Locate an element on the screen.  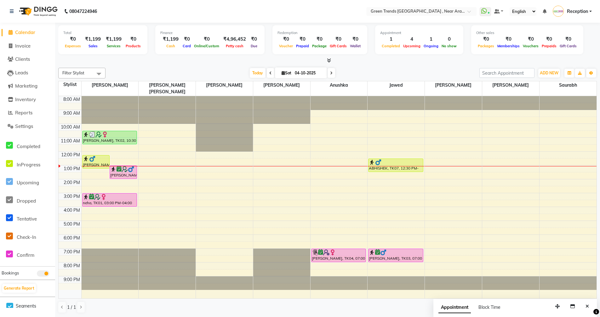
div: 3:00 PM is located at coordinates (72, 196).